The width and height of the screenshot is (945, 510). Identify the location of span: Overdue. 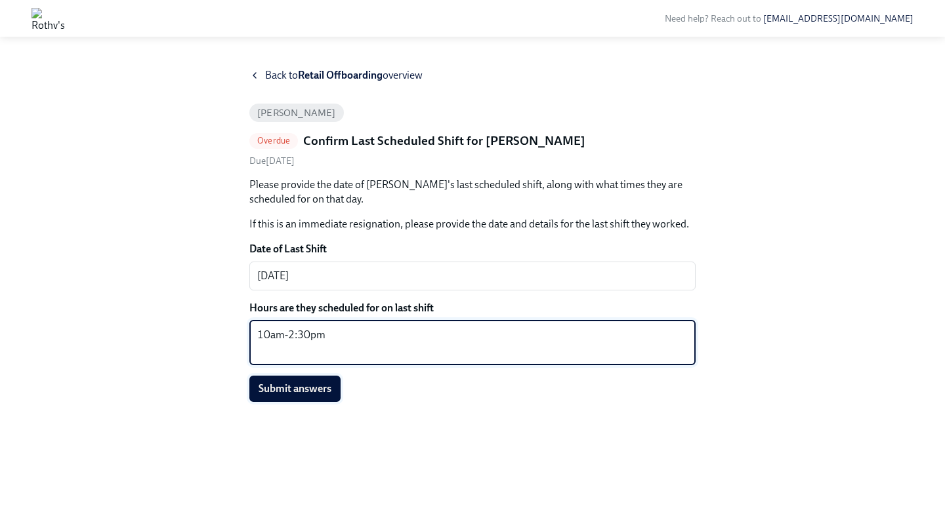
(274, 140).